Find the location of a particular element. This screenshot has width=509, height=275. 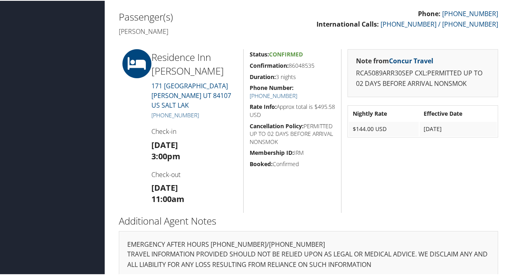

h2: Passenger(s) is located at coordinates (211, 16).